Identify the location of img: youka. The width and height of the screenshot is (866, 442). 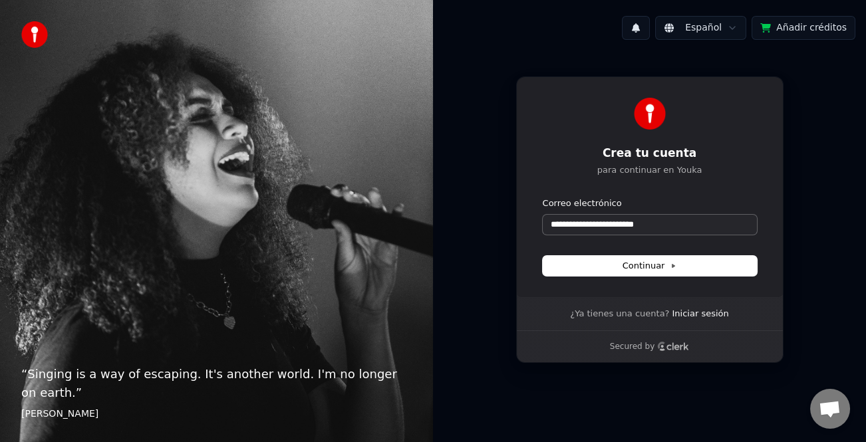
(35, 35).